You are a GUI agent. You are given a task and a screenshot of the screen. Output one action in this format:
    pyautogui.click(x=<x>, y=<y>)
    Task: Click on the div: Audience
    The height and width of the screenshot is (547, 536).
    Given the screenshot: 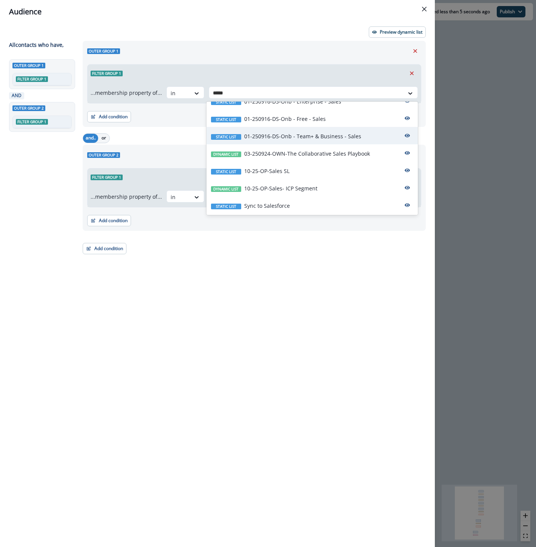 What is the action you would take?
    pyautogui.click(x=217, y=12)
    